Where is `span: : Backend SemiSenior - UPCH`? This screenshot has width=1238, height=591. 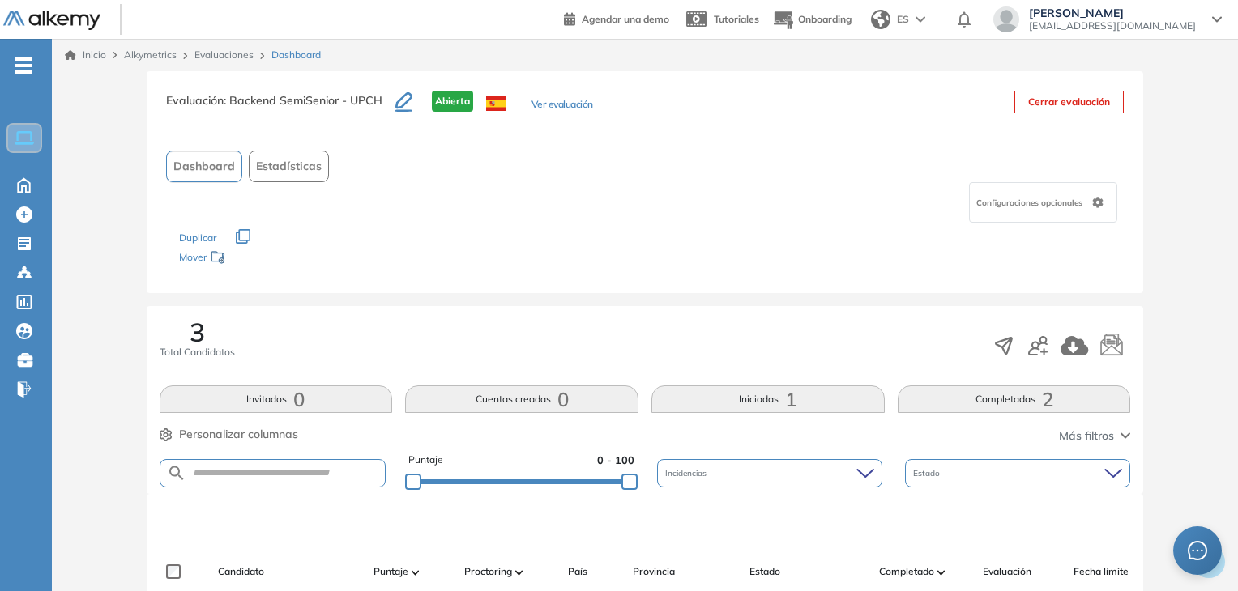 span: : Backend SemiSenior - UPCH is located at coordinates (303, 100).